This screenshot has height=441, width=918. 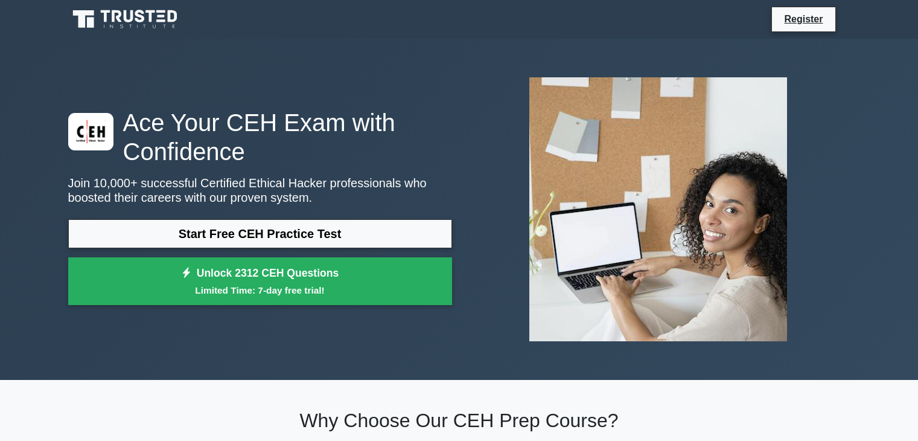 What do you see at coordinates (260, 281) in the screenshot?
I see `a: Unlock 2312 CEH QuestionsLimited Time: 7-day free trial!` at bounding box center [260, 281].